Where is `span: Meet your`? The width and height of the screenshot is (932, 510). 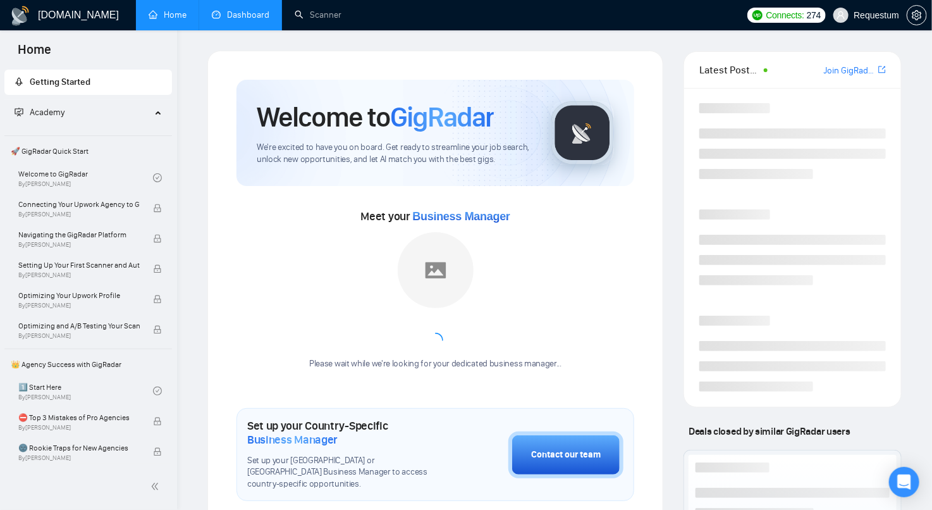
span: Meet your is located at coordinates (436, 216).